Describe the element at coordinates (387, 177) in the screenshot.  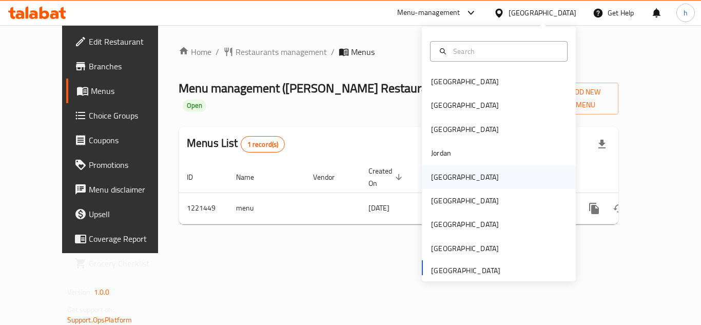
I see `span: Created On` at that location.